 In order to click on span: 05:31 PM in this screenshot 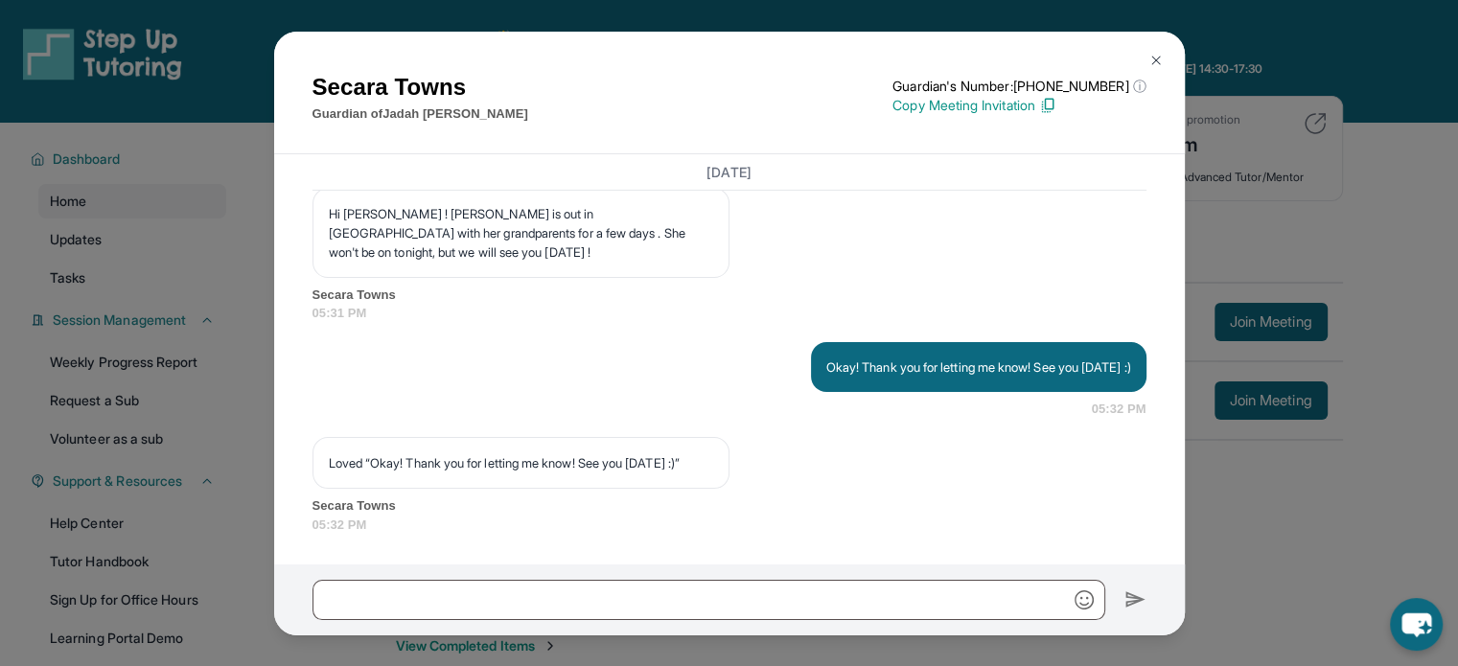, I will do `click(730, 314)`.